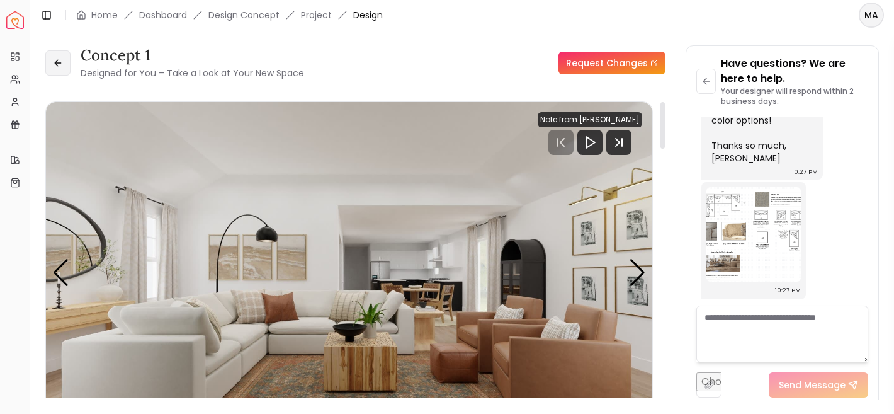 Image resolution: width=894 pixels, height=414 pixels. Describe the element at coordinates (244, 15) in the screenshot. I see `li: Design Concept` at that location.